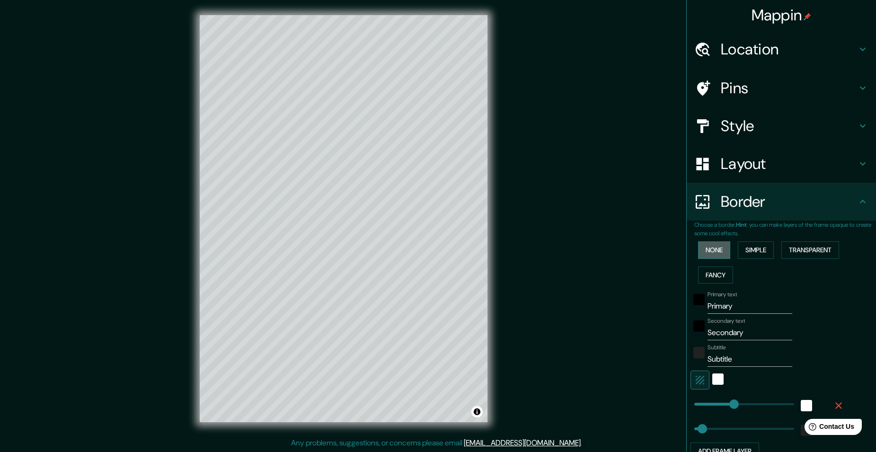 The image size is (876, 452). Describe the element at coordinates (781, 202) in the screenshot. I see `div: Border` at that location.